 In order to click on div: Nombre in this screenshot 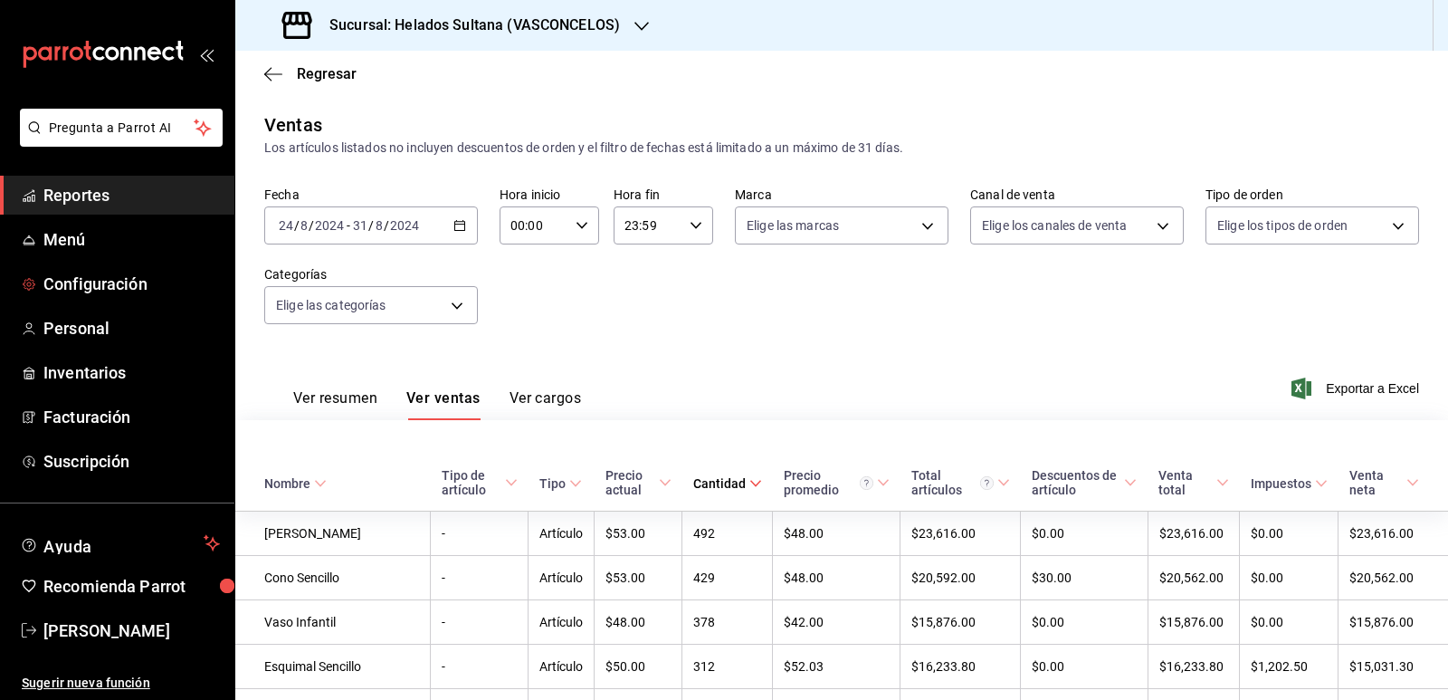, I will do `click(287, 483)`.